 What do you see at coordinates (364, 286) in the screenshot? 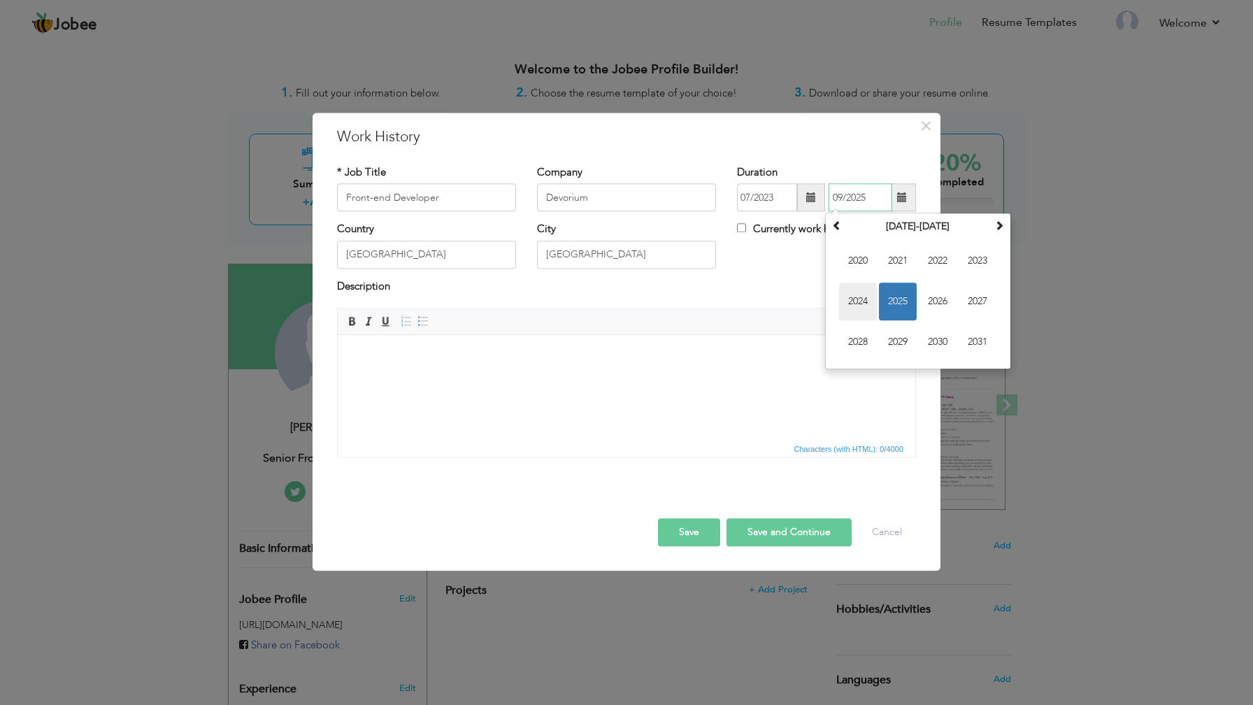
I see `label: Description` at bounding box center [364, 286].